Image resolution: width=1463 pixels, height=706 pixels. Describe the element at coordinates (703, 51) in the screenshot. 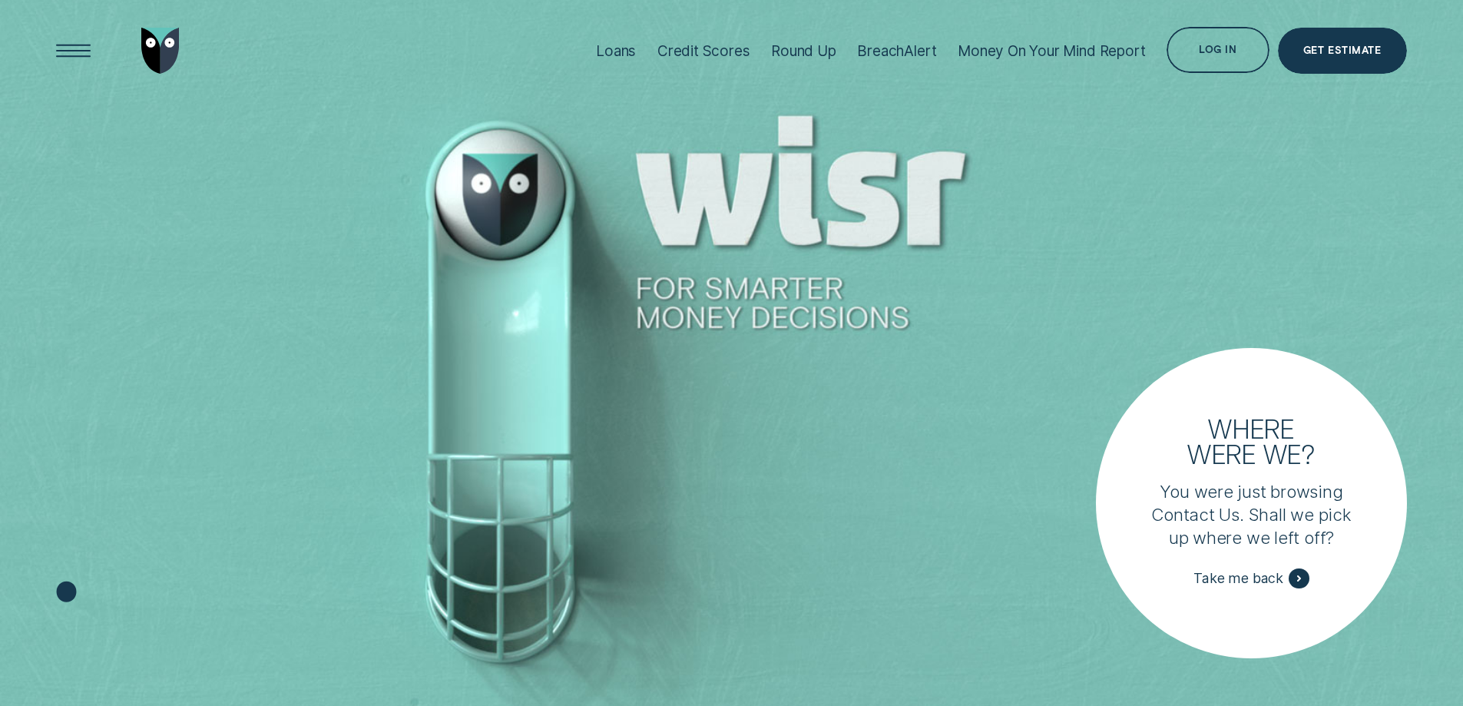

I see `div: Credit Scores` at that location.